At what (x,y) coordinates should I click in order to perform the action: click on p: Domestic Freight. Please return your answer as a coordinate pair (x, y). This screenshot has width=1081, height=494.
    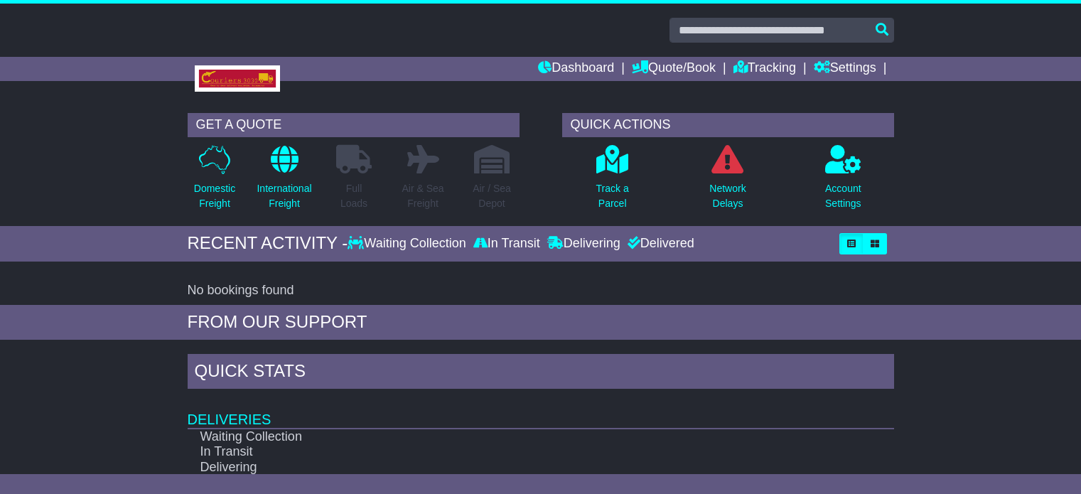
    Looking at the image, I should click on (215, 196).